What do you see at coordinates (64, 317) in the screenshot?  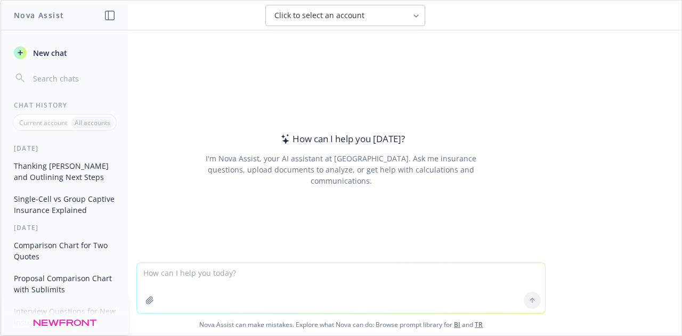 I see `button: Interview Questions for New Insurance Candidates` at bounding box center [64, 317].